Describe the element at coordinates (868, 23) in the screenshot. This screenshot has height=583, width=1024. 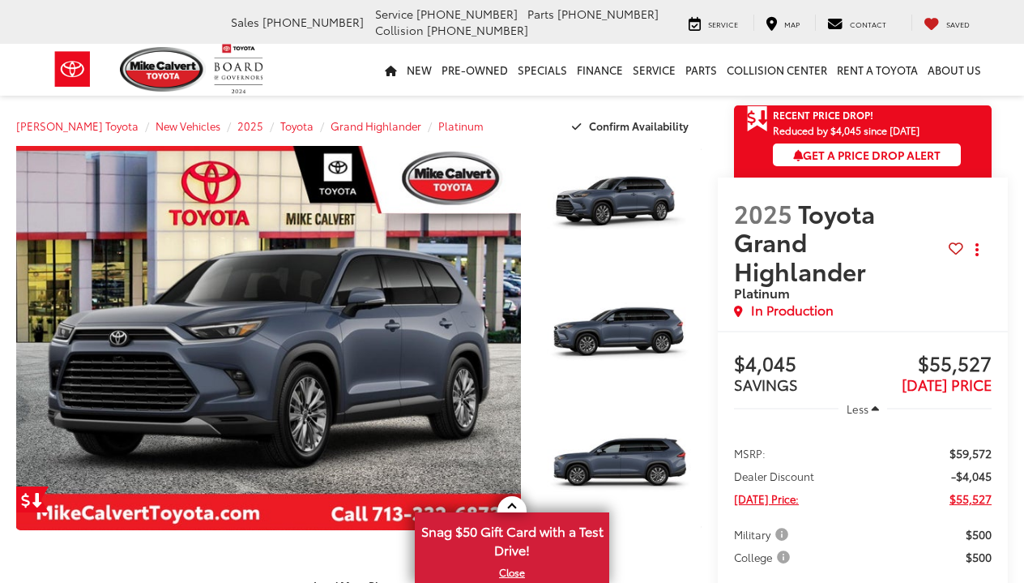
I see `span: Contact` at that location.